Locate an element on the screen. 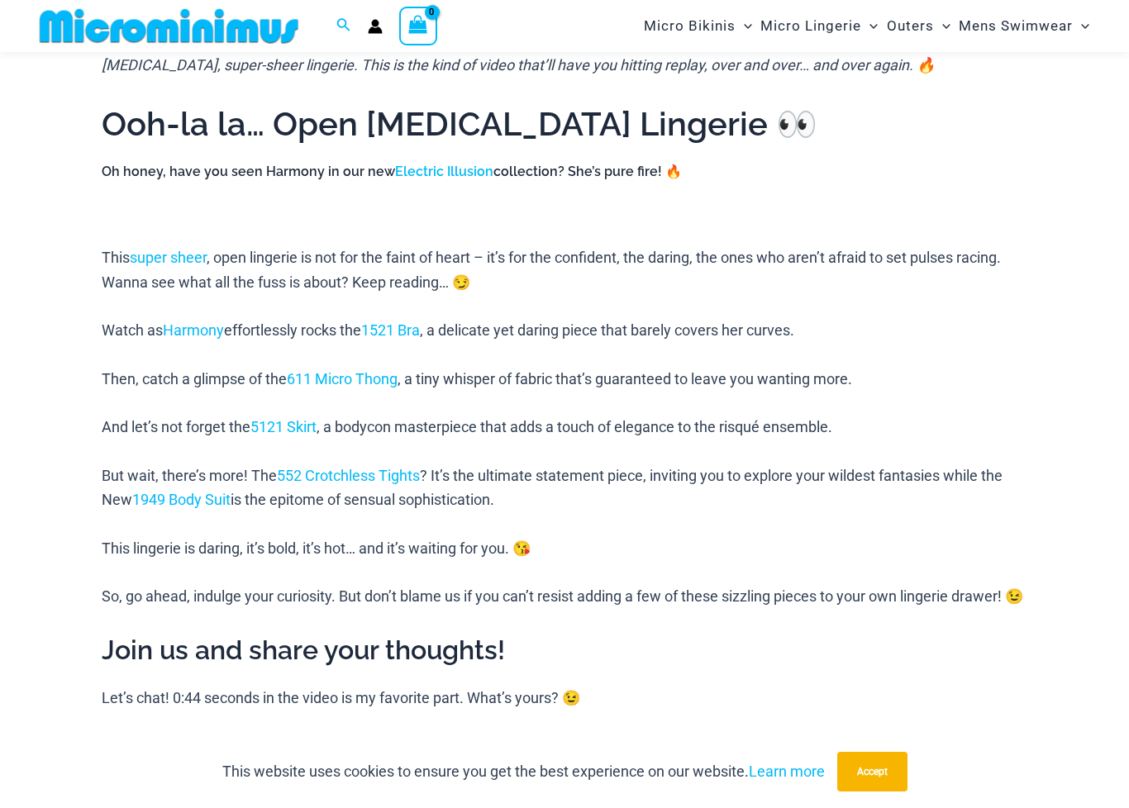 This screenshot has width=1129, height=808. h2: Join us and share your thoughts! is located at coordinates (564, 650).